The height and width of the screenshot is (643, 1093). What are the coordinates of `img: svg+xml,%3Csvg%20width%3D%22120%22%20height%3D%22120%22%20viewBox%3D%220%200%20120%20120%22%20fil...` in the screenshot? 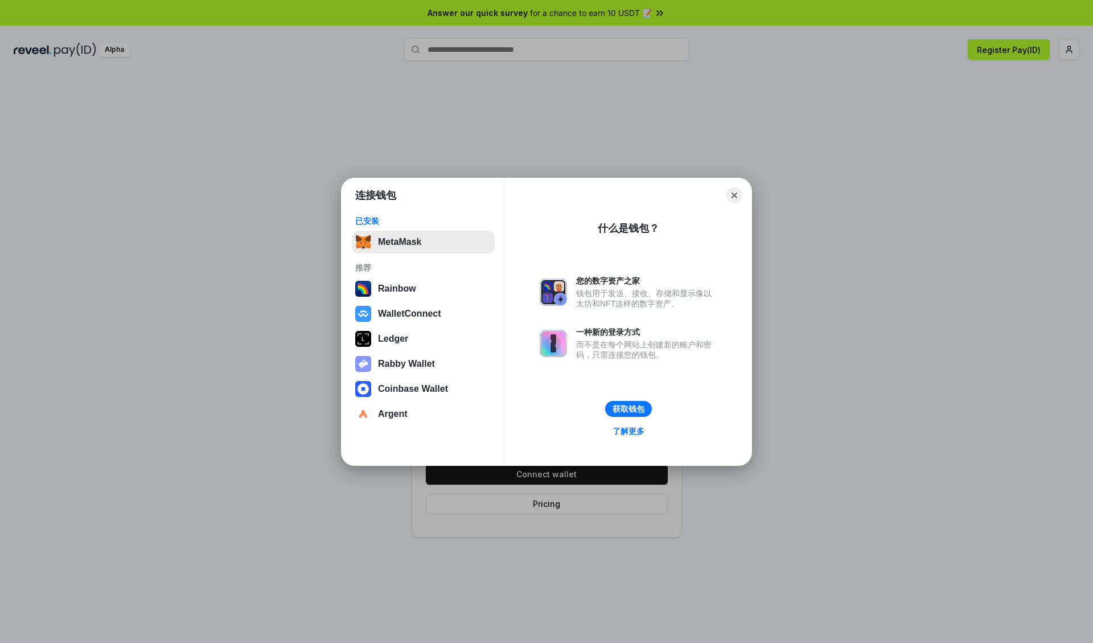 It's located at (363, 289).